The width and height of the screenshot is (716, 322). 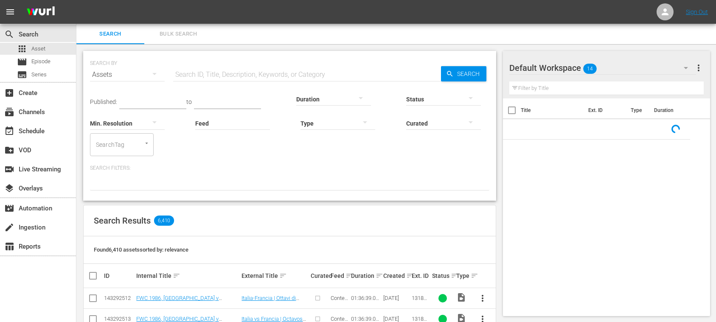 What do you see at coordinates (603, 68) in the screenshot?
I see `div: Default Workspace` at bounding box center [603, 68].